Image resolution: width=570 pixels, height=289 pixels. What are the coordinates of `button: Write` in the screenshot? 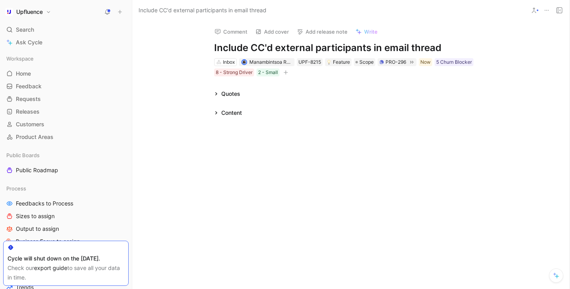 It's located at (366, 32).